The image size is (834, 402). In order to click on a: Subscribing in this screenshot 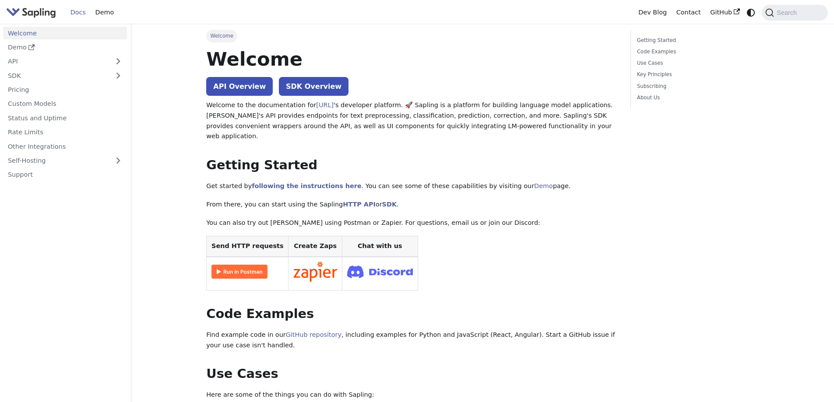, I will do `click(696, 86)`.